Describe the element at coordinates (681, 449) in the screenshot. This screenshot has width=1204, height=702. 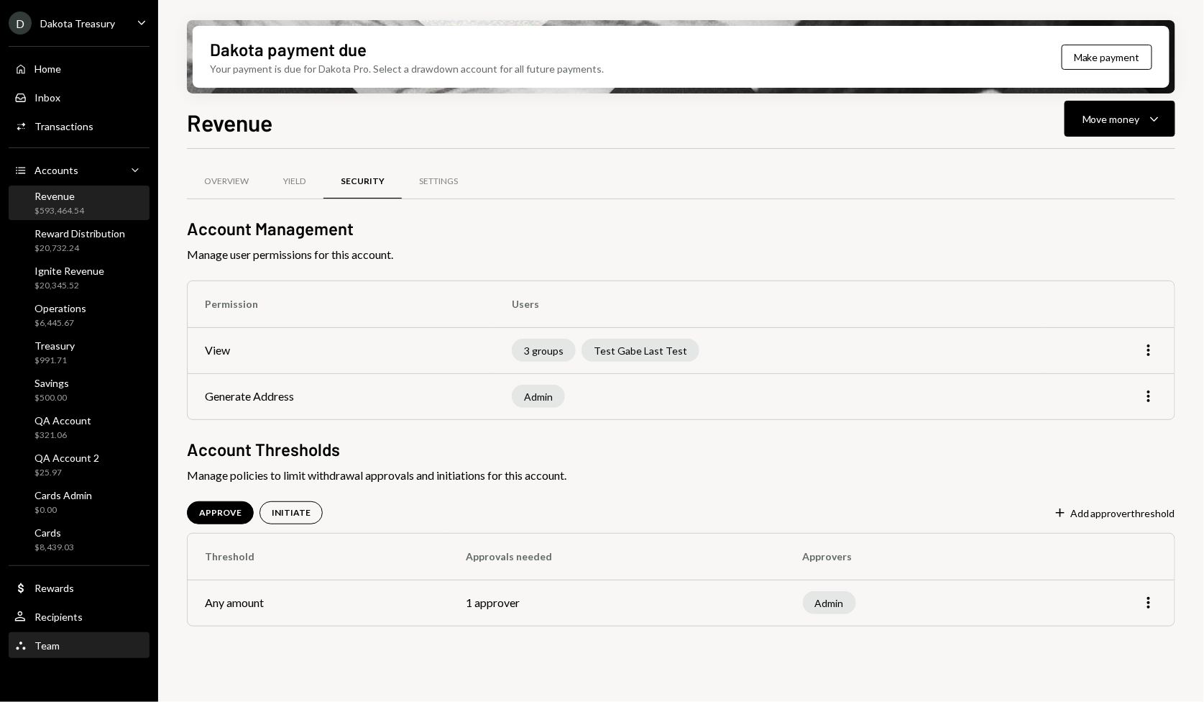
I see `h2: Account Thresholds` at that location.